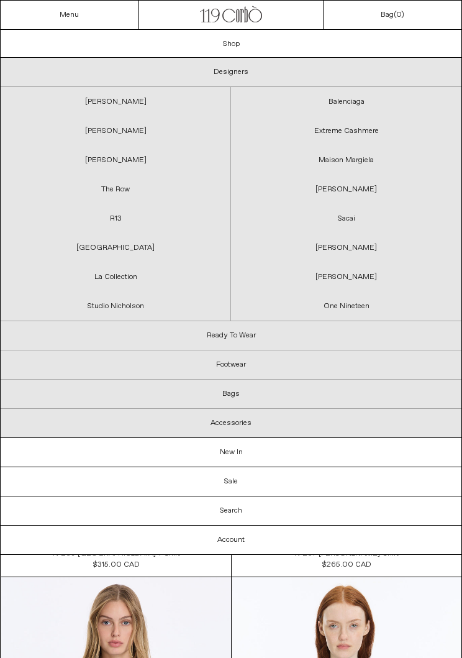 The width and height of the screenshot is (462, 658). I want to click on a: The Row, so click(116, 189).